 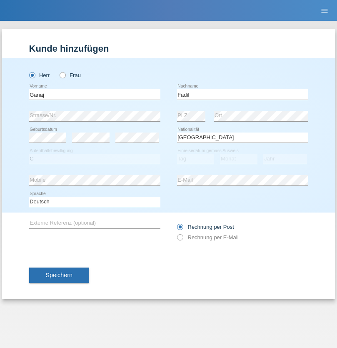 What do you see at coordinates (205, 227) in the screenshot?
I see `label: Rechnung per Post` at bounding box center [205, 227].